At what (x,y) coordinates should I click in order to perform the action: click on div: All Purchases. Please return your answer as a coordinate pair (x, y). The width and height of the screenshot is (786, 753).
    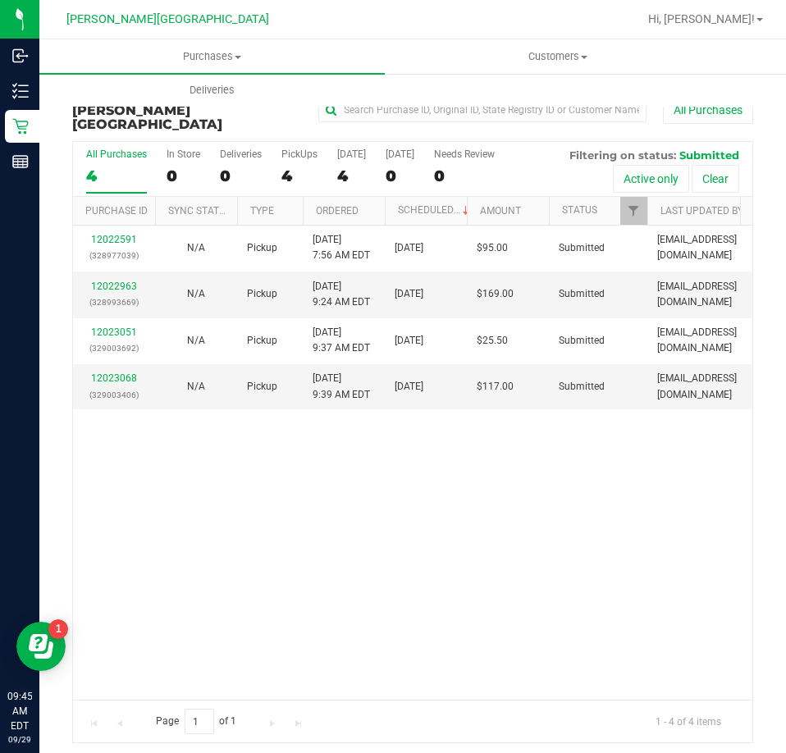
    Looking at the image, I should click on (116, 154).